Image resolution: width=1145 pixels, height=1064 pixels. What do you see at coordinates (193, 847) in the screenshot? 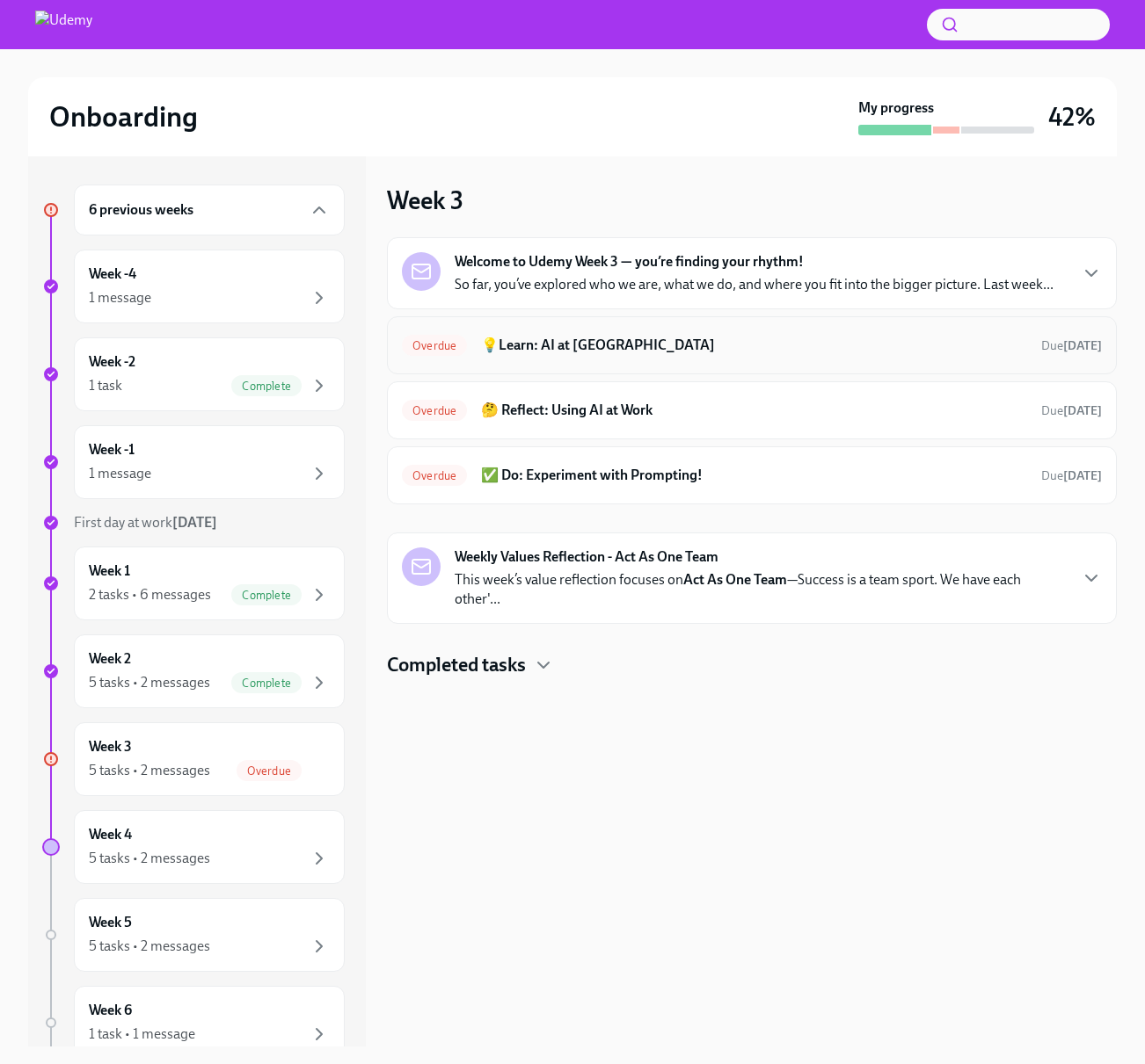
I see `a: Week 45 tasks • 2 messages` at bounding box center [193, 847].